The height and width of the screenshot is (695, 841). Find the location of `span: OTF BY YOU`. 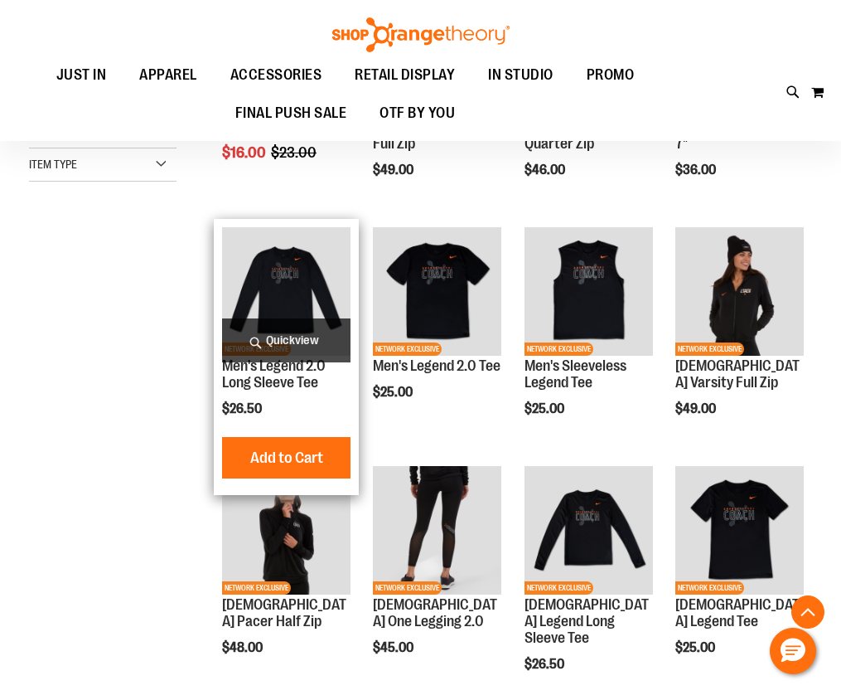

span: OTF BY YOU is located at coordinates (417, 113).